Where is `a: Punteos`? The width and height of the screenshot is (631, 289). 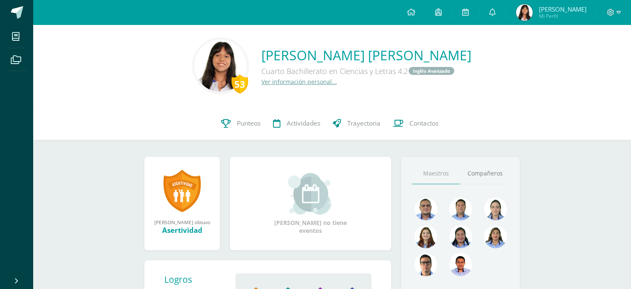
a: Punteos is located at coordinates (241, 123).